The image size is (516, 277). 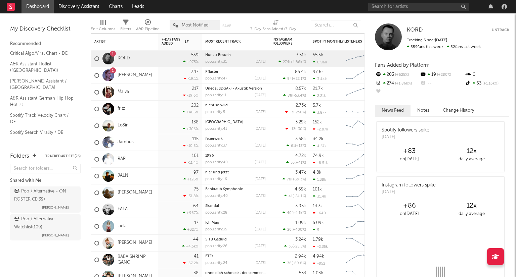 What do you see at coordinates (318, 257) in the screenshot?
I see `div: 4.94k` at bounding box center [318, 257].